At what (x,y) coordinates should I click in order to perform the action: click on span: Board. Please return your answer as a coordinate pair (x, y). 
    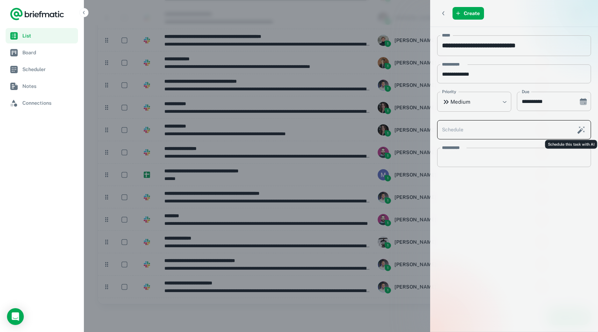
    Looking at the image, I should click on (49, 52).